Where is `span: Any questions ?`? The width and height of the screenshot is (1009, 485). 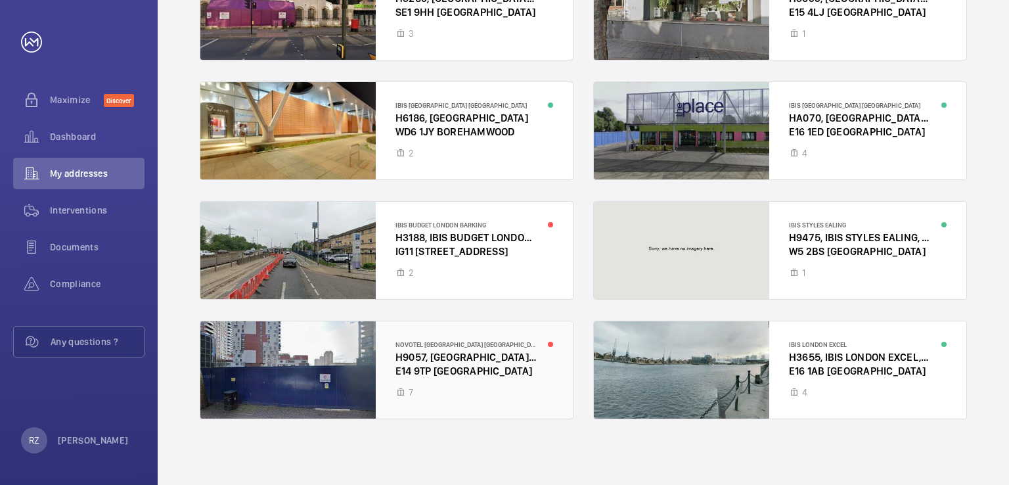 span: Any questions ? is located at coordinates (97, 342).